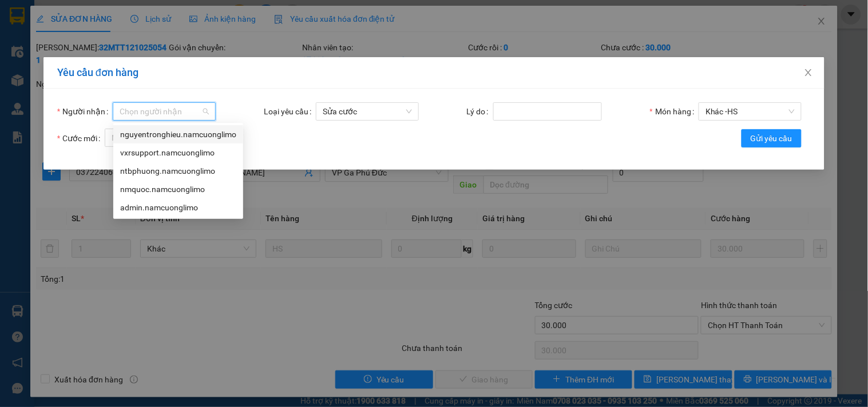  What do you see at coordinates (178, 153) in the screenshot?
I see `div: vxrsupport.namcuonglimo` at bounding box center [178, 153].